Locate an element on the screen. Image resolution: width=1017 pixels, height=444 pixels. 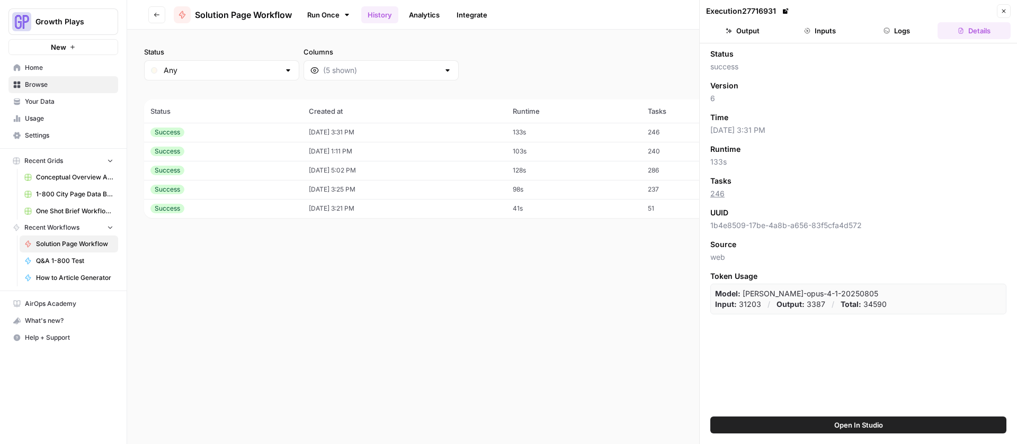
button: Open In Studio is located at coordinates (858, 425).